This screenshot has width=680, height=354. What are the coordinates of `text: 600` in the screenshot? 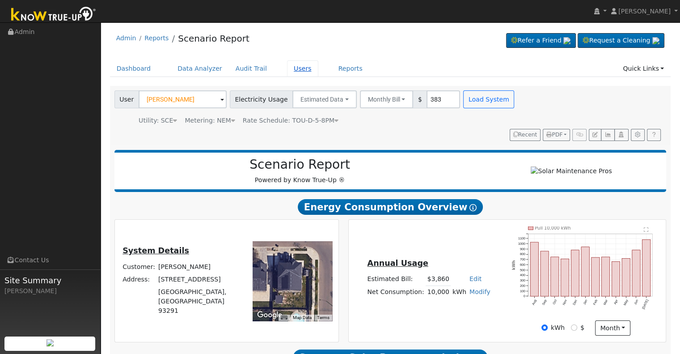 It's located at (523, 264).